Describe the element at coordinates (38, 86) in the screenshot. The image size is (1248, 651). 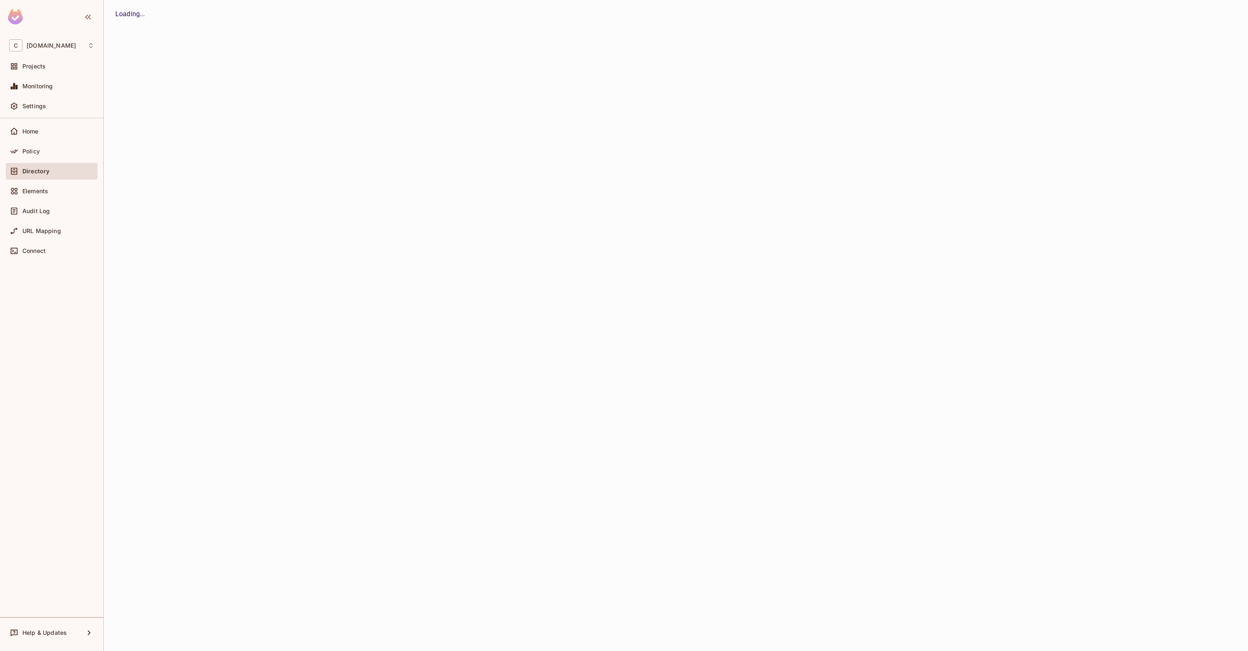
I see `span: Monitoring` at that location.